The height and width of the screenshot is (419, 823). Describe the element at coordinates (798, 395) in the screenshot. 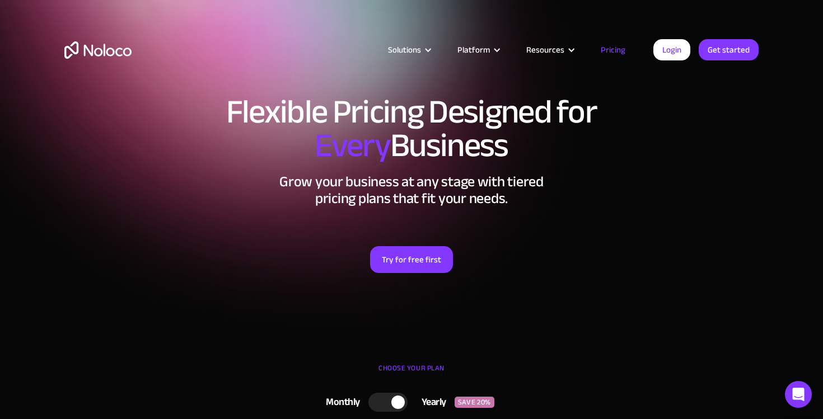

I see `div: Open Intercom Messenger` at that location.